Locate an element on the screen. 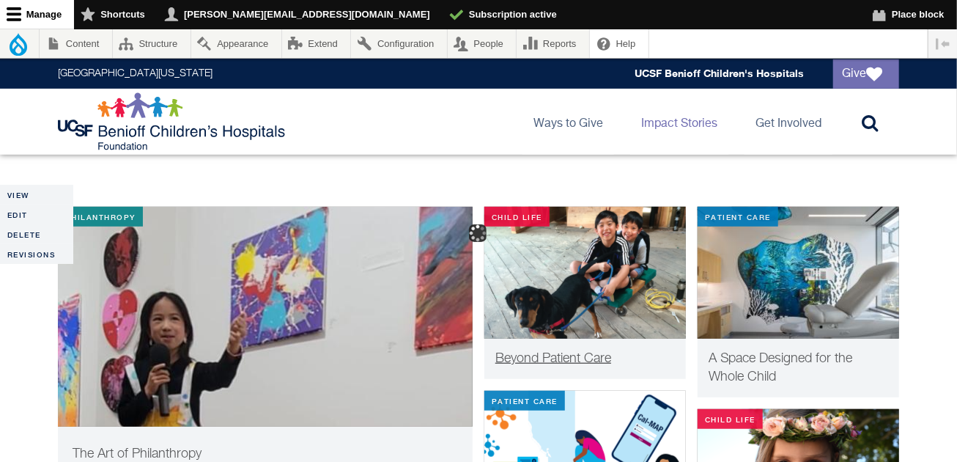 Image resolution: width=957 pixels, height=462 pixels. a: Configuration is located at coordinates (399, 43).